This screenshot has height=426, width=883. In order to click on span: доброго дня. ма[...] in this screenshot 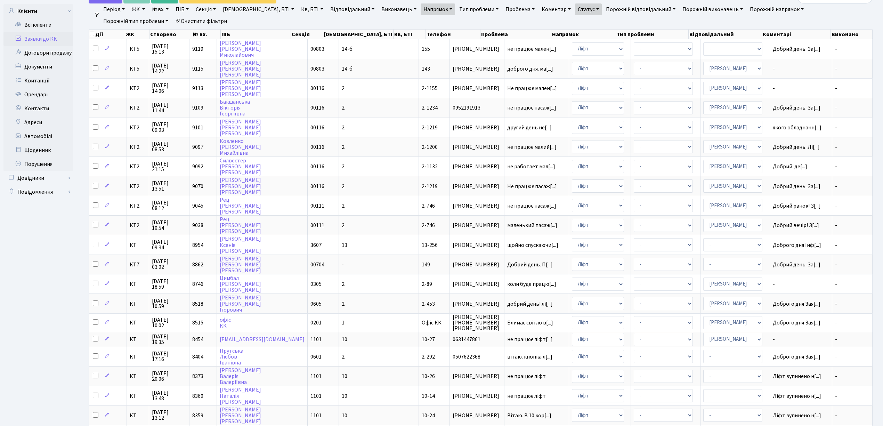, I will do `click(530, 69)`.